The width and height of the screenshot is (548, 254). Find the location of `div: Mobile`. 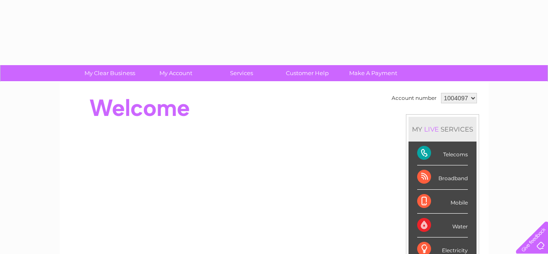

div: Mobile is located at coordinates (443, 201).